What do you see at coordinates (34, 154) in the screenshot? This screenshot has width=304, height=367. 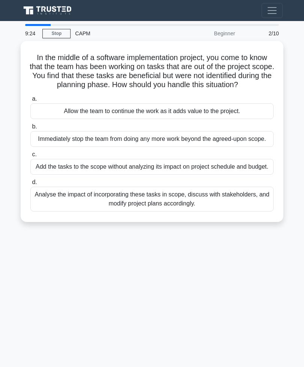 I see `span: c.` at bounding box center [34, 154].